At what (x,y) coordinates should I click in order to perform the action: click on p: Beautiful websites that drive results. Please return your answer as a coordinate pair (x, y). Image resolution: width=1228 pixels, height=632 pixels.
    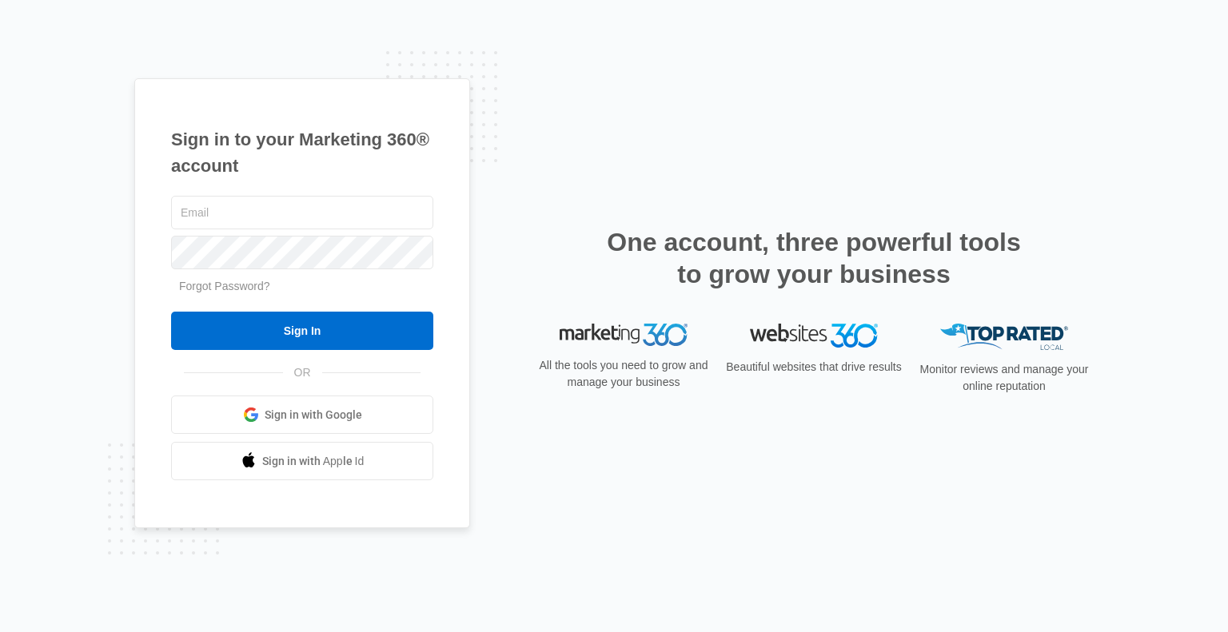
    Looking at the image, I should click on (814, 367).